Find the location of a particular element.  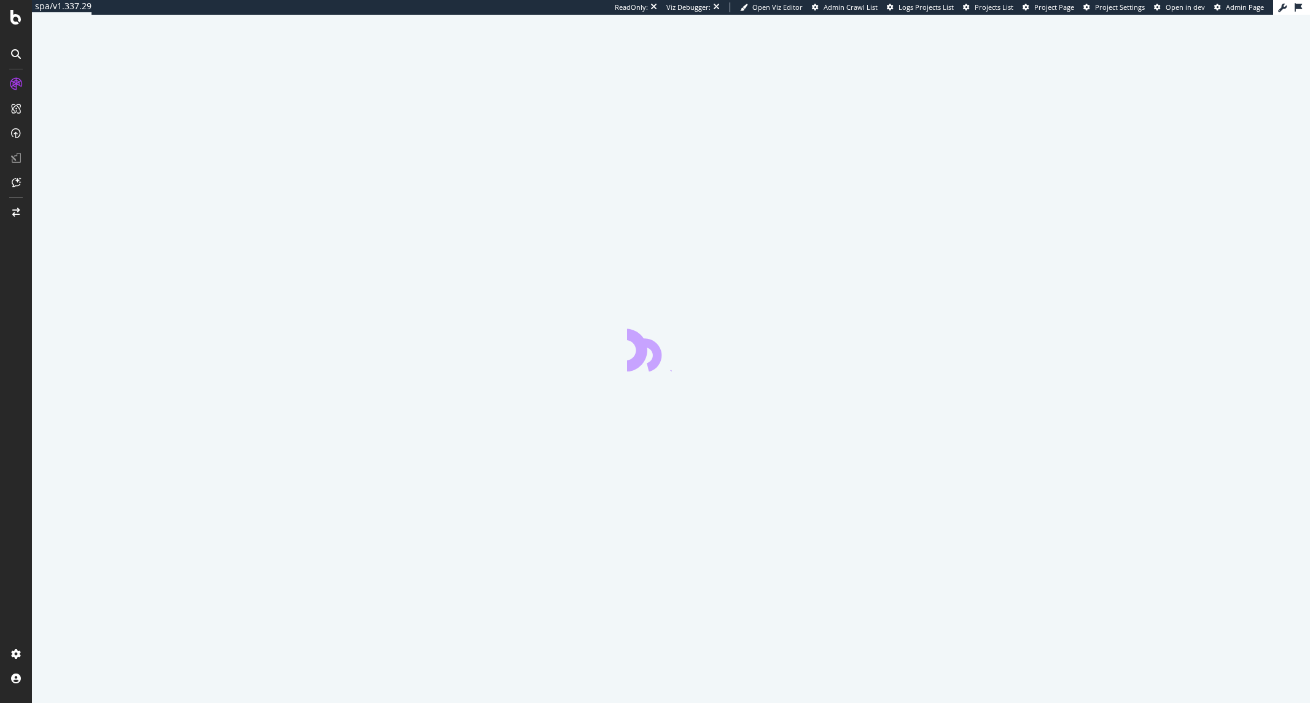

div: ReadOnly: is located at coordinates (631, 7).